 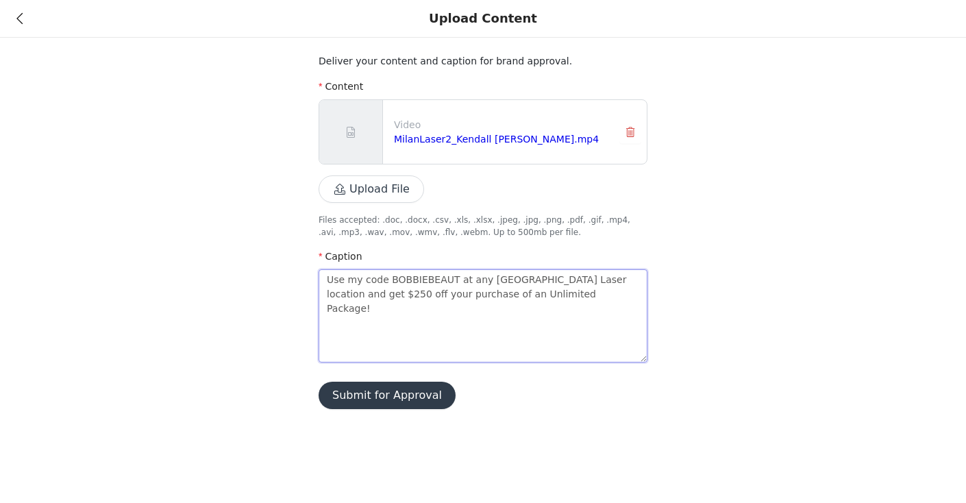 What do you see at coordinates (372, 189) in the screenshot?
I see `button: Upload File` at bounding box center [372, 189].